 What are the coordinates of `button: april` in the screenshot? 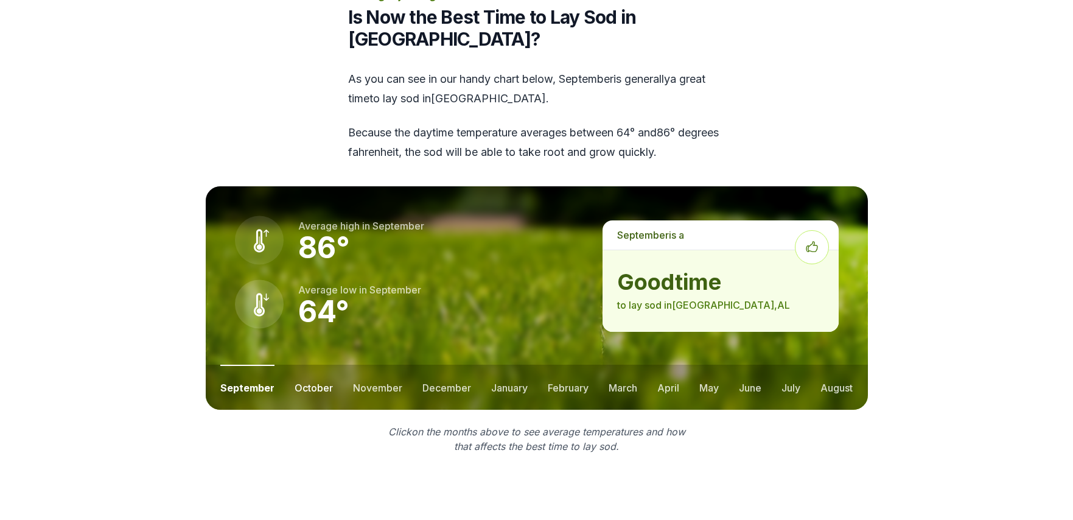 It's located at (668, 387).